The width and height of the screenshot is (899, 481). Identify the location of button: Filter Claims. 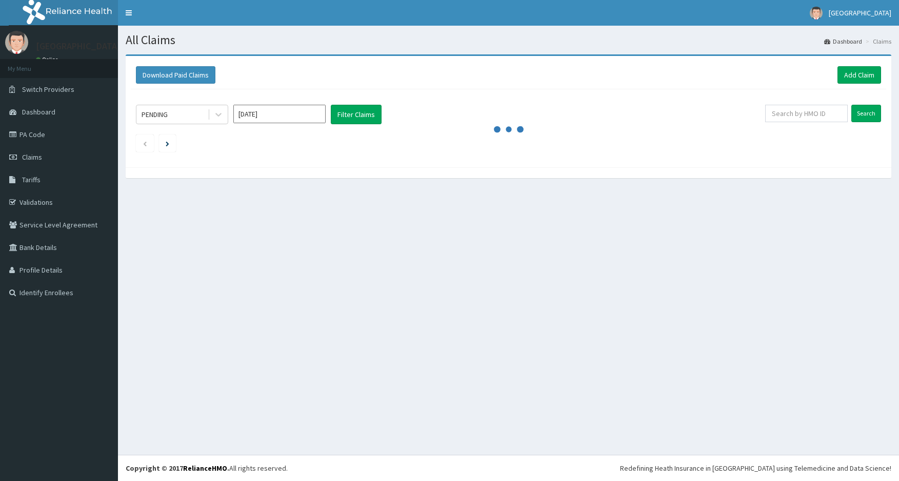
(356, 114).